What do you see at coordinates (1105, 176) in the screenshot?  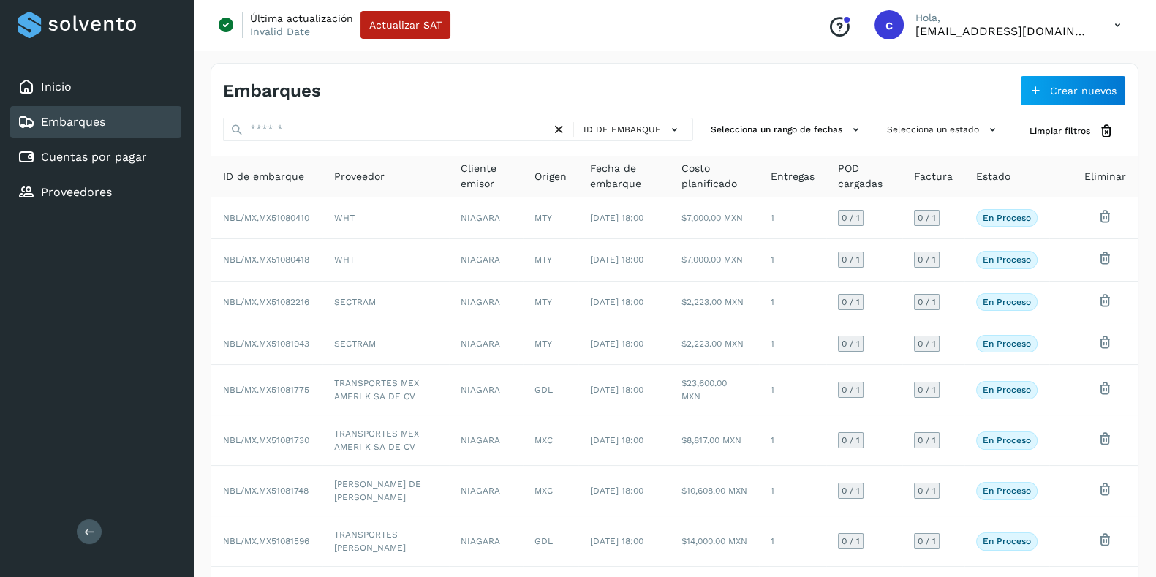 I see `span: Eliminar` at bounding box center [1105, 176].